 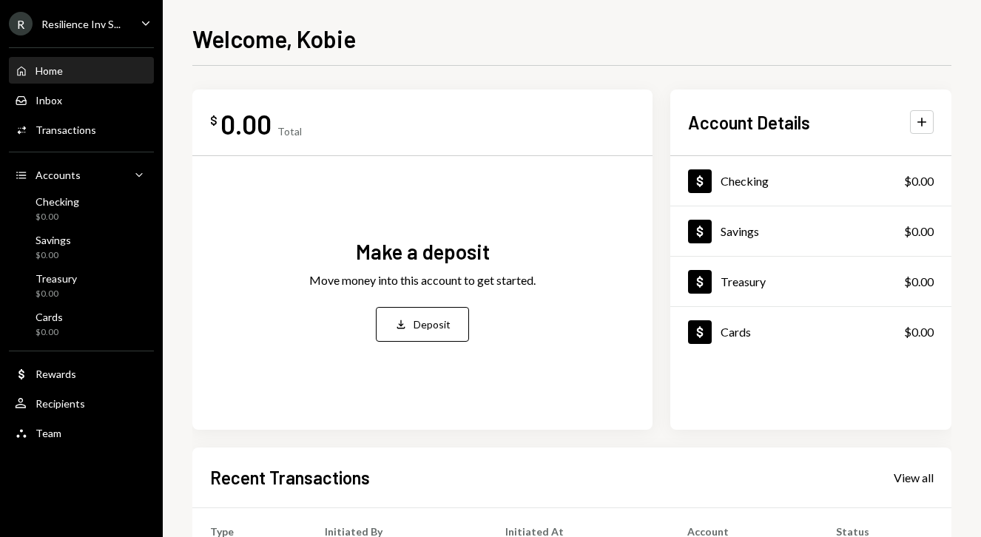 I want to click on div: Home, so click(x=49, y=70).